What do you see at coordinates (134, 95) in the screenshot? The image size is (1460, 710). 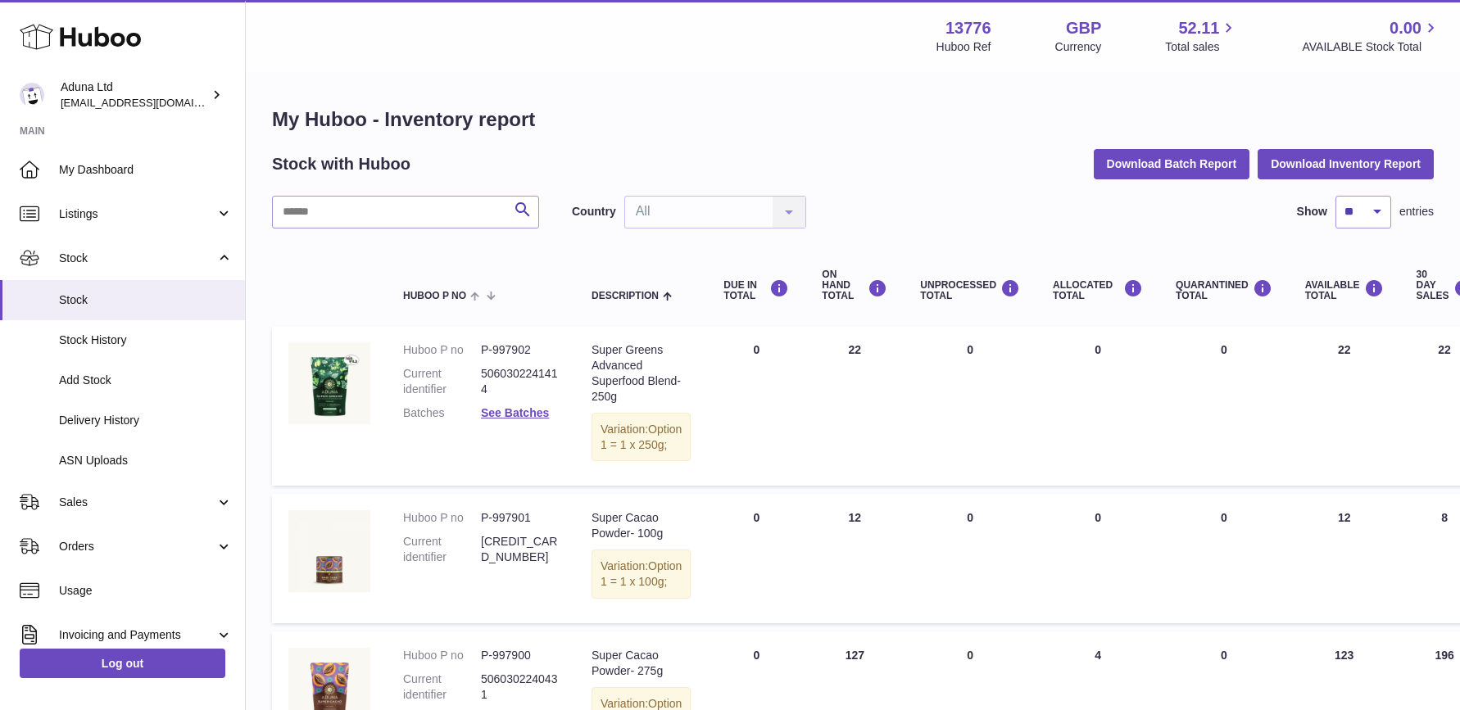 I see `div: Aduna Ltd` at bounding box center [134, 95].